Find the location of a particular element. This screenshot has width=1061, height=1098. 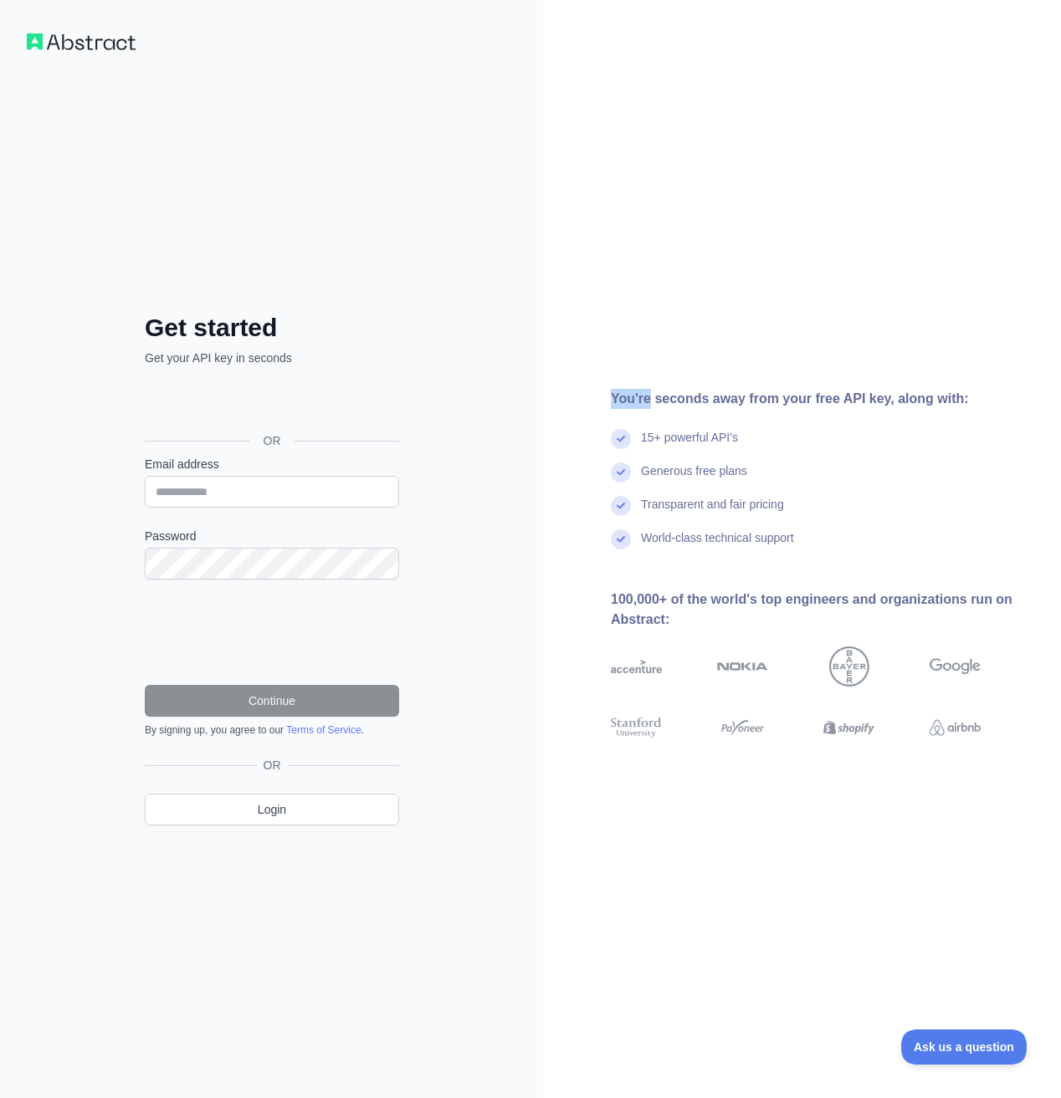

img: nokia is located at coordinates (742, 667).